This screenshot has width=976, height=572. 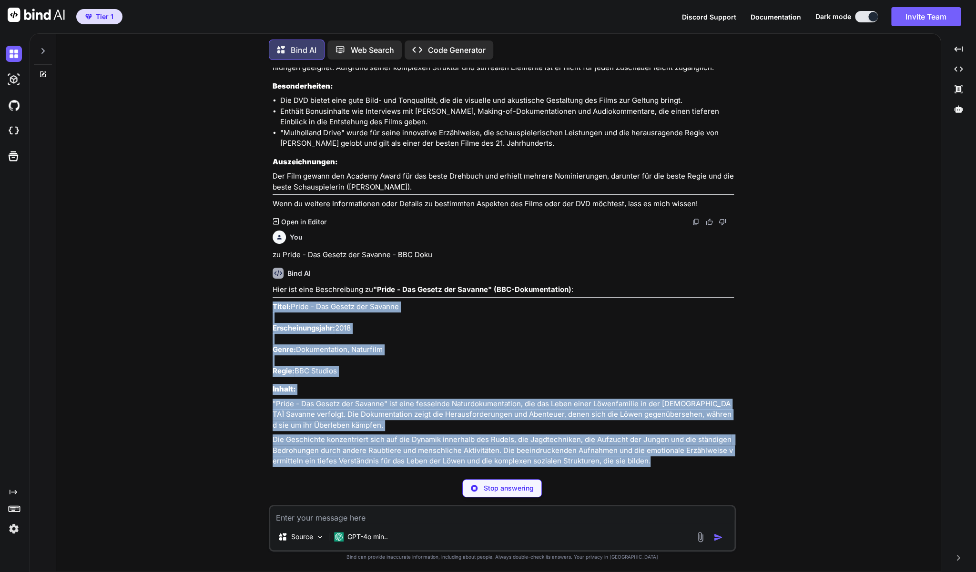 What do you see at coordinates (833, 17) in the screenshot?
I see `span: Dark mode` at bounding box center [833, 17].